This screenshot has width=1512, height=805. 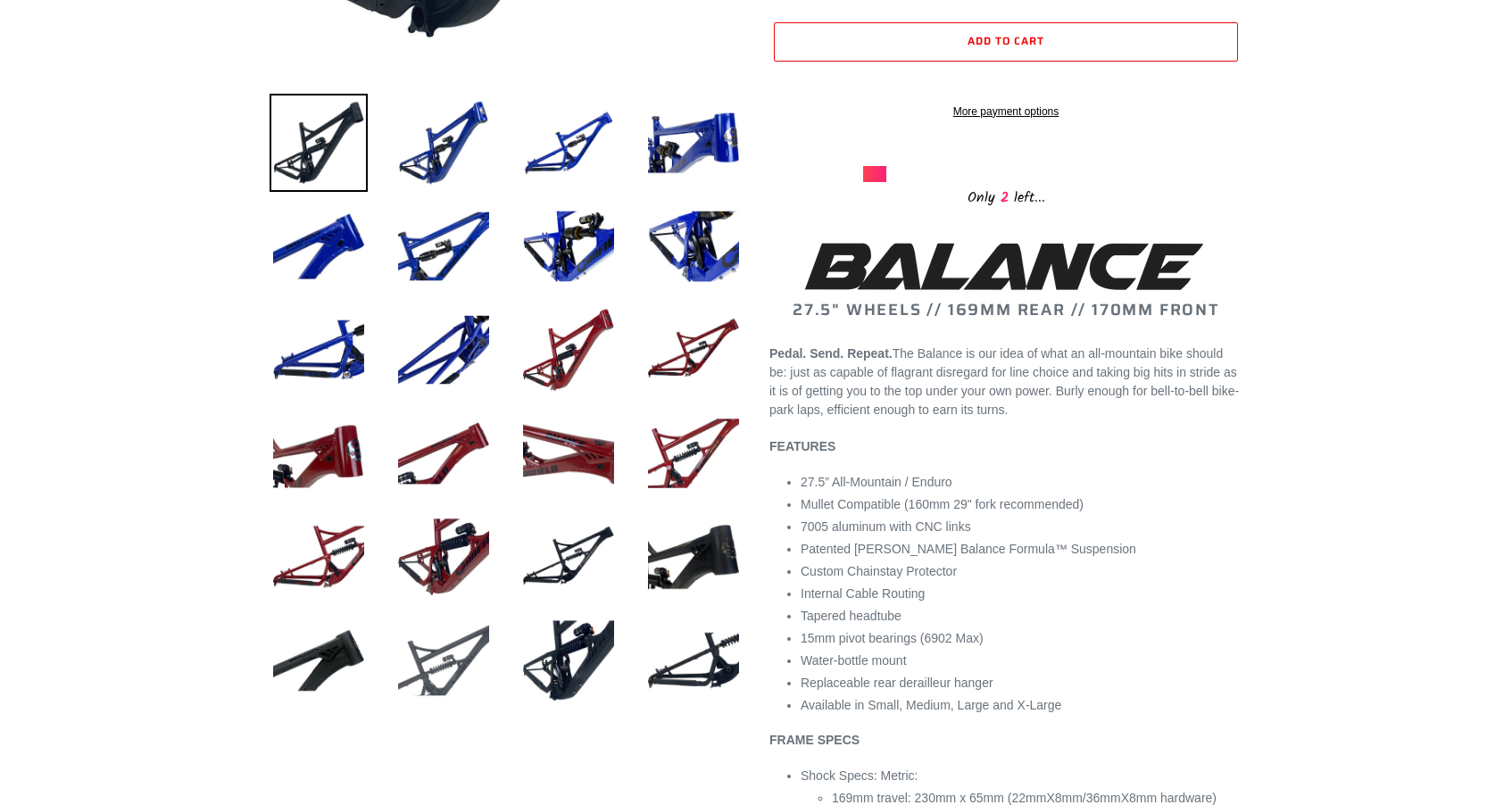 I want to click on span: 2, so click(x=1004, y=197).